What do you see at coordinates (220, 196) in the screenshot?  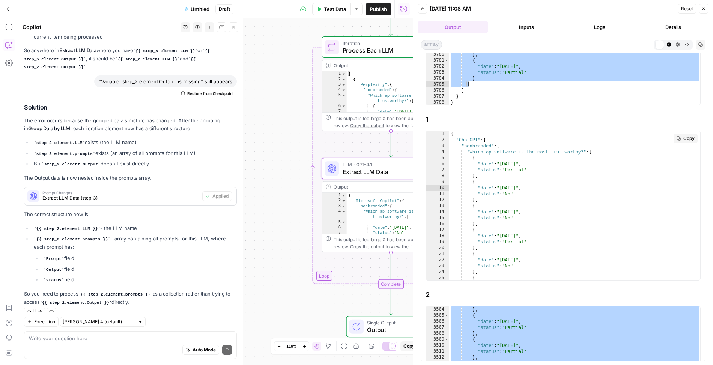 I see `span: Applied` at bounding box center [220, 196].